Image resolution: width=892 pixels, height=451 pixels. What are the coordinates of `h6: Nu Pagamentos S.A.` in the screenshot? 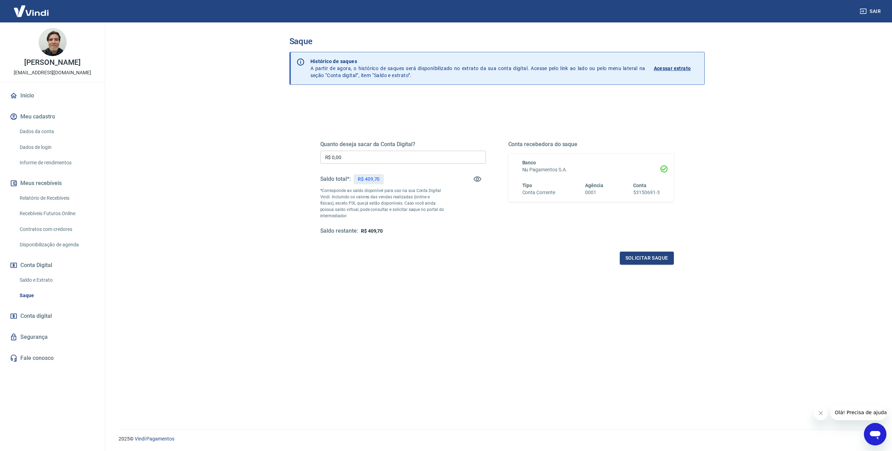 It's located at (591, 170).